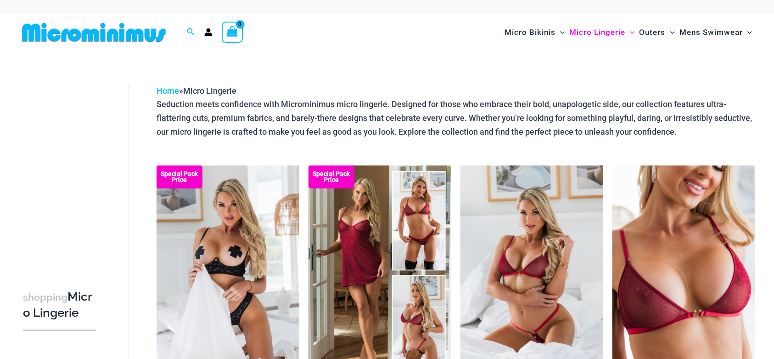 Image resolution: width=774 pixels, height=359 pixels. Describe the element at coordinates (232, 32) in the screenshot. I see `a: View Shopping Cart, empty` at that location.